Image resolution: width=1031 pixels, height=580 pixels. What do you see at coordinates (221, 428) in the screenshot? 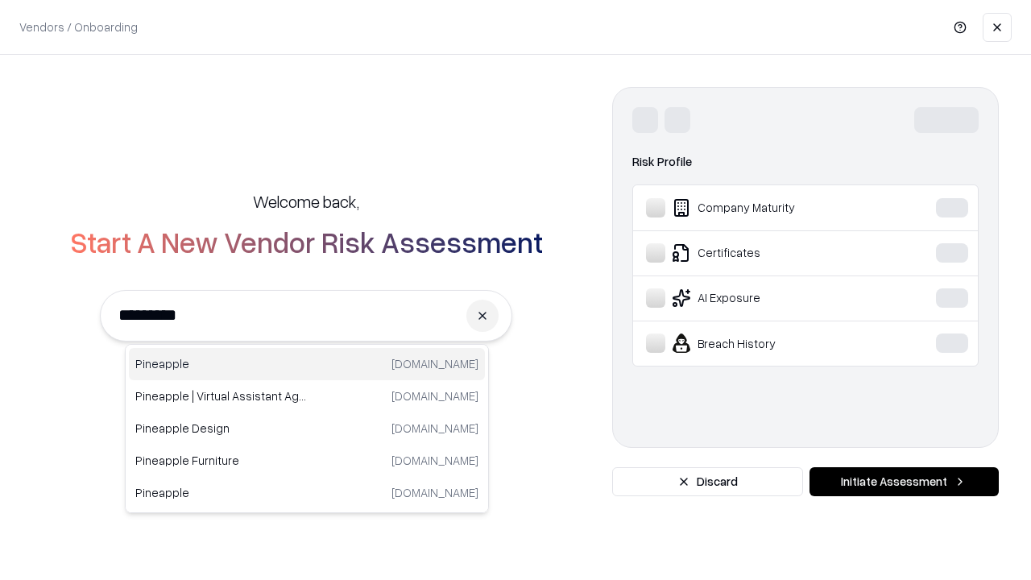
I see `p: Pineapple Design` at bounding box center [221, 428].